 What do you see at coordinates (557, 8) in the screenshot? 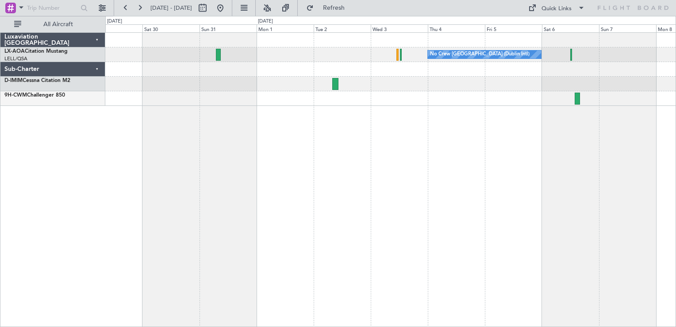
I see `button: Quick Links` at bounding box center [557, 8].